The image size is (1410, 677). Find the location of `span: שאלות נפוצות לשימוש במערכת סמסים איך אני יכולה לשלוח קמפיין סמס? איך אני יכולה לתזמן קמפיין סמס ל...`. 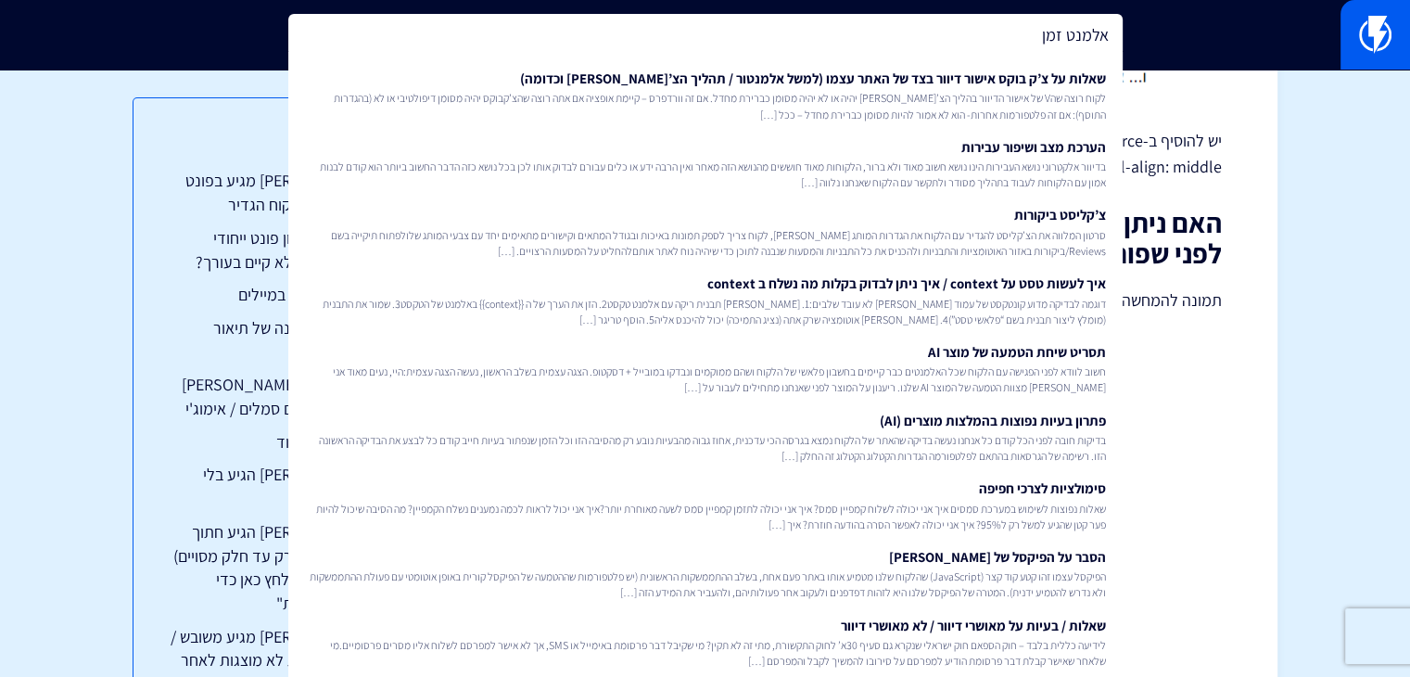

span: שאלות נפוצות לשימוש במערכת סמסים איך אני יכולה לשלוח קמפיין סמס? איך אני יכולה לתזמן קמפיין סמס ל... is located at coordinates (705, 516).